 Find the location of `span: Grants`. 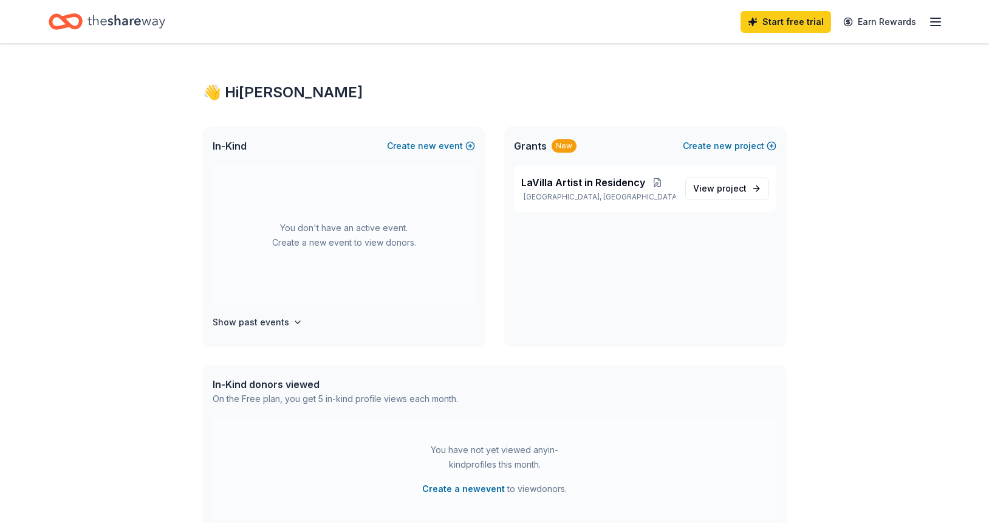

span: Grants is located at coordinates (530, 146).